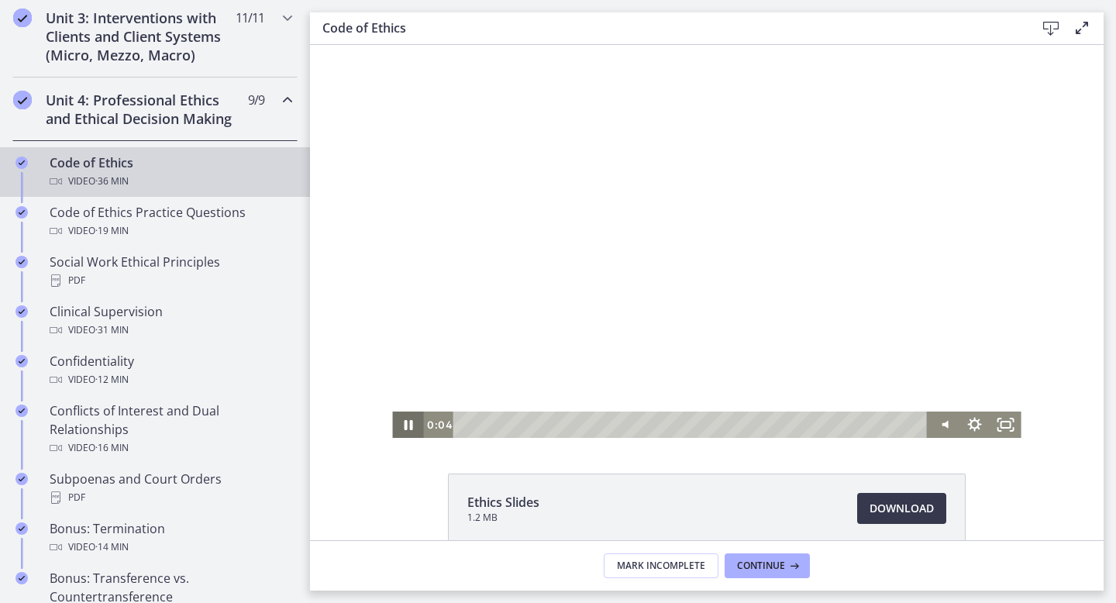  Describe the element at coordinates (696, 380) in the screenshot. I see `button: Fullscreen` at that location.